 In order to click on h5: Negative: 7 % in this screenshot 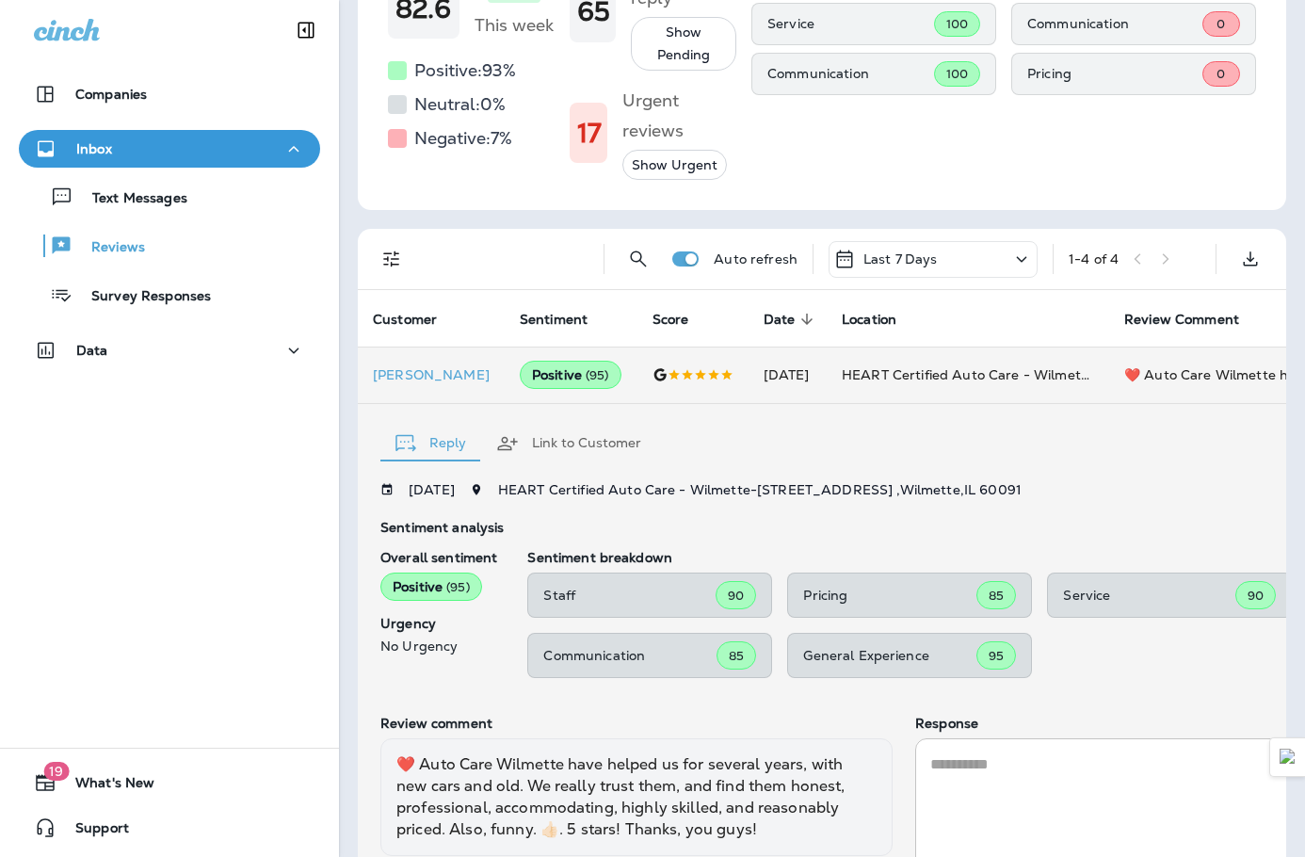, I will do `click(463, 138)`.